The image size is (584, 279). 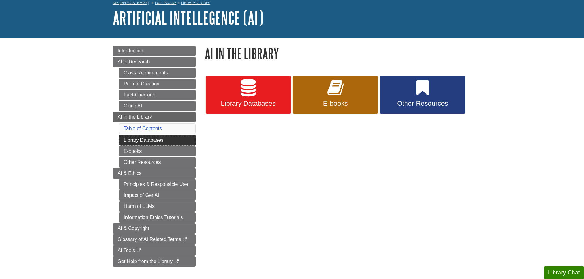 I want to click on a: DU Library, so click(x=166, y=3).